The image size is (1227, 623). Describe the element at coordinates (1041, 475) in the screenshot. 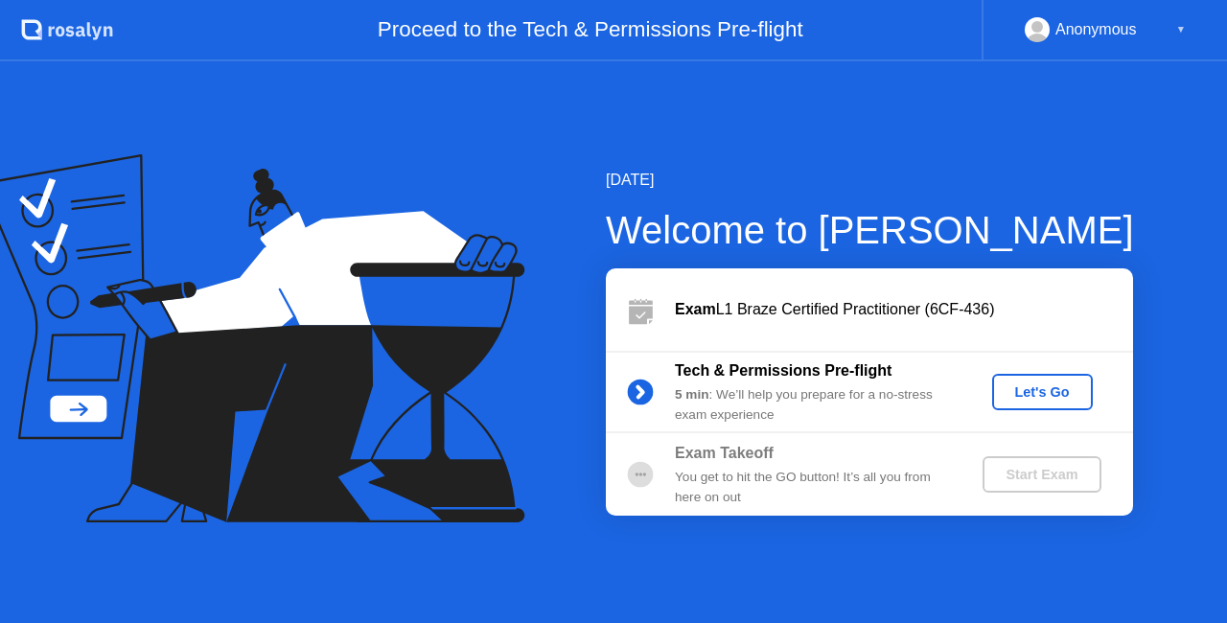

I see `div: Start Exam` at that location.